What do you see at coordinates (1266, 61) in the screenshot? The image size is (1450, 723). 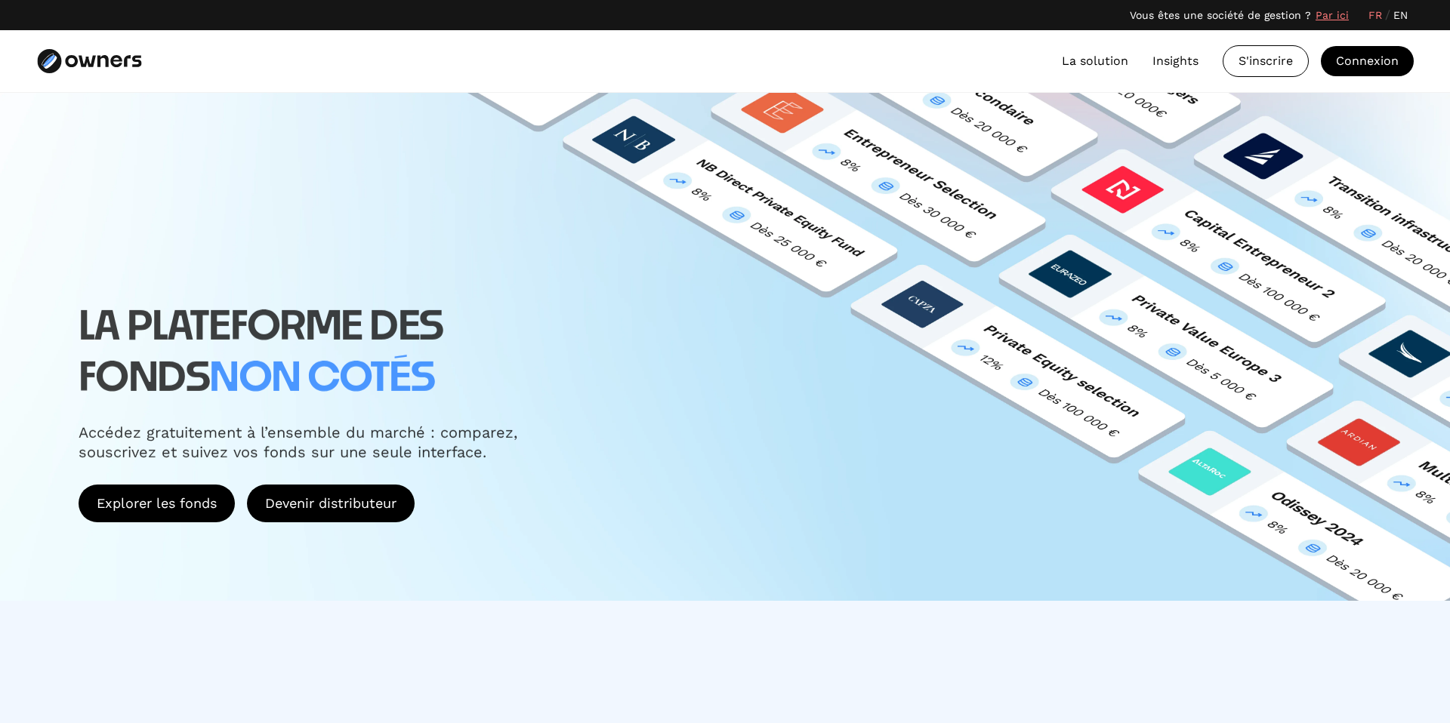 I see `div: S'inscrire` at bounding box center [1266, 61].